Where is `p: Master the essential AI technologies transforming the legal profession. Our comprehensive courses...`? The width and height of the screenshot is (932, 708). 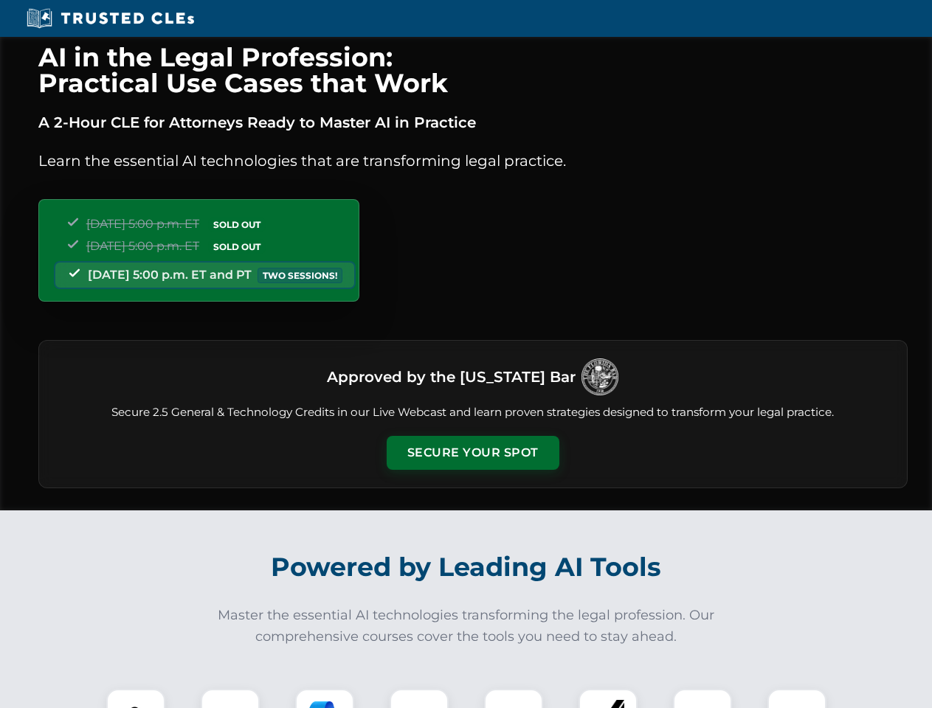 p: Master the essential AI technologies transforming the legal profession. Our comprehensive courses... is located at coordinates (466, 626).